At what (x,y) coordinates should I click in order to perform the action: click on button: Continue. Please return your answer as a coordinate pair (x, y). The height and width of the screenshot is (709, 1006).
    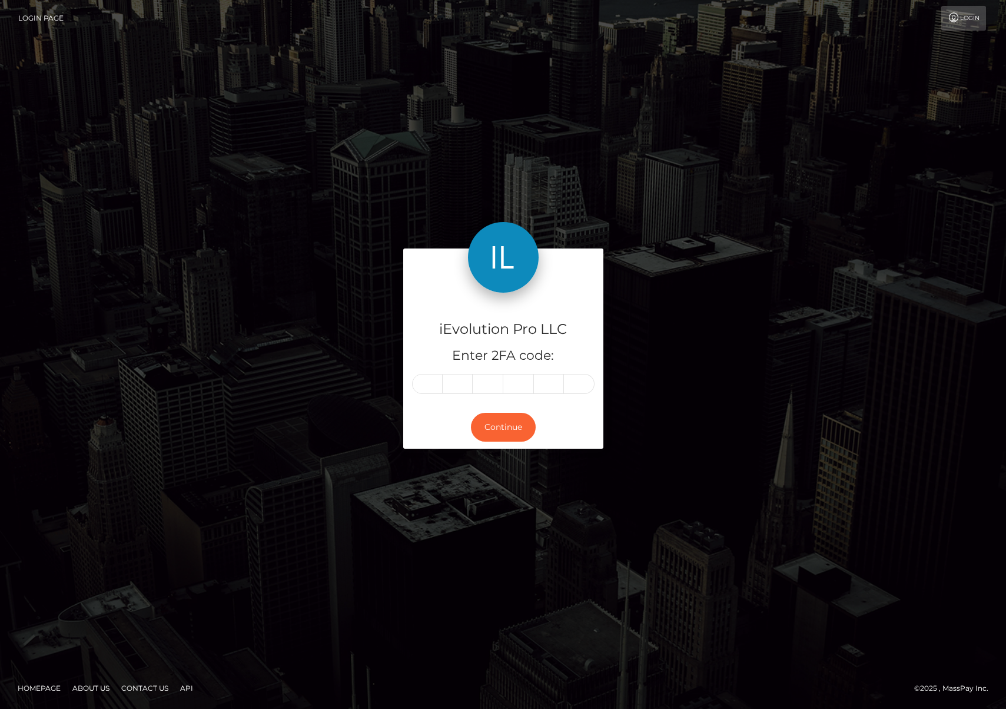
    Looking at the image, I should click on (503, 427).